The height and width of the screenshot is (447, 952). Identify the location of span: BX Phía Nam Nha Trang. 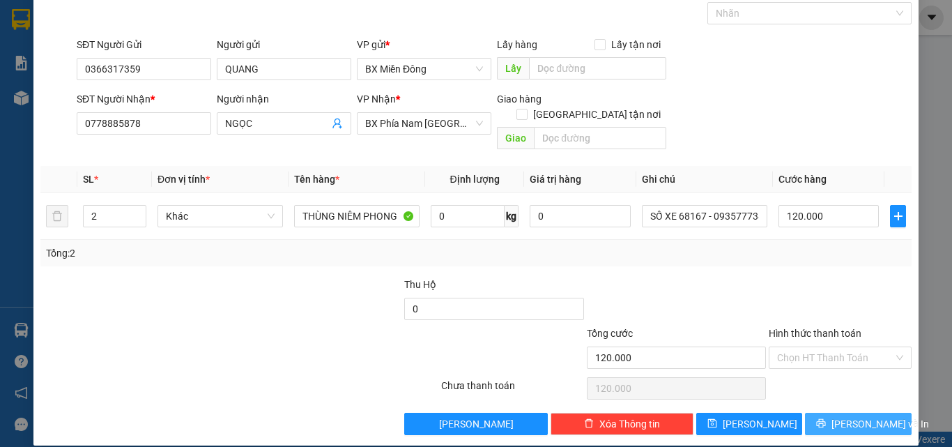
(424, 123).